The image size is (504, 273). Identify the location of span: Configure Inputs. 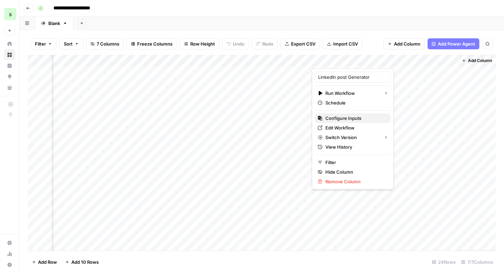
(355, 118).